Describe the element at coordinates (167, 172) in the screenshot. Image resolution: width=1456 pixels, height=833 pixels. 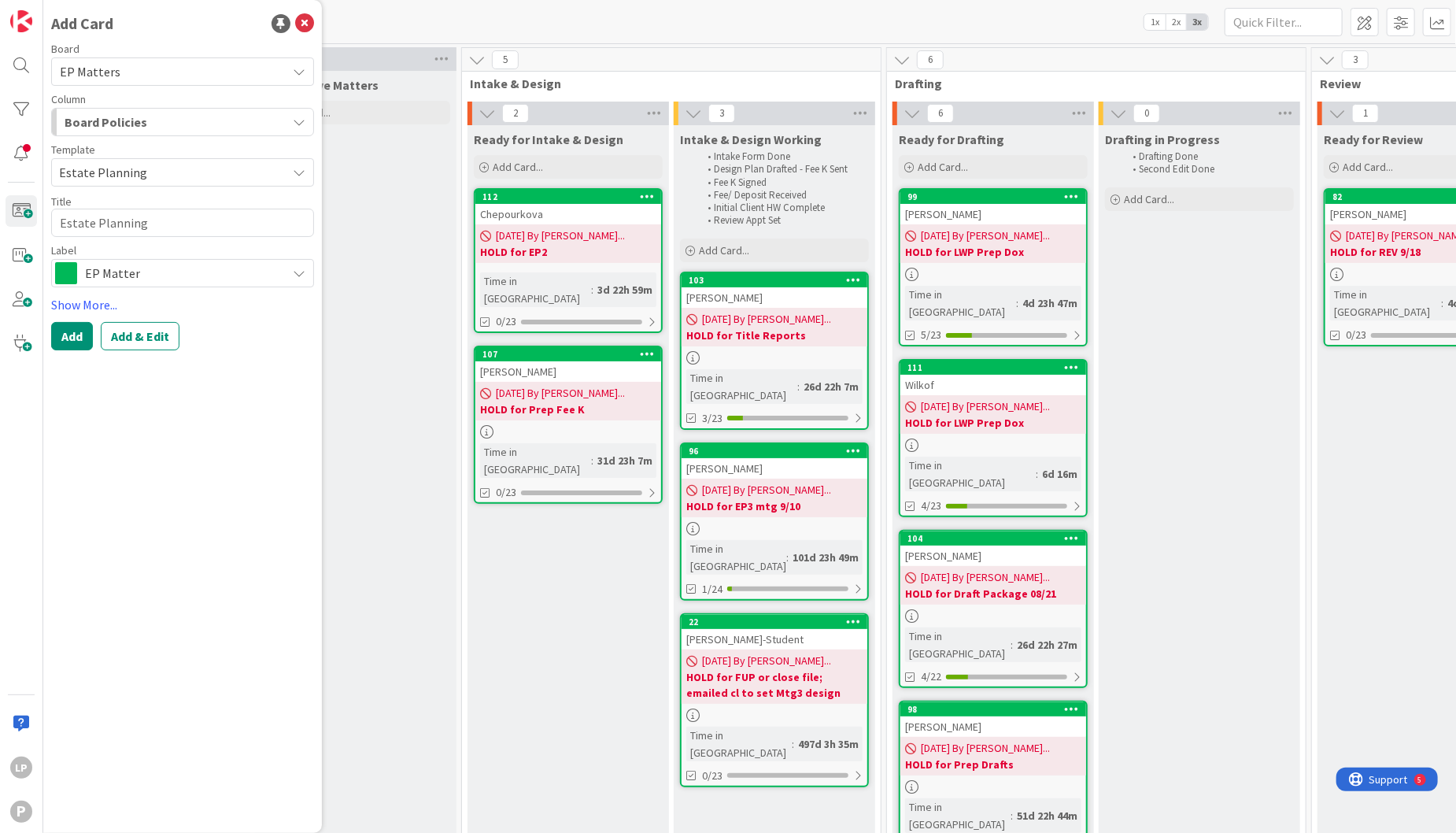
I see `span: Estate Planning` at that location.